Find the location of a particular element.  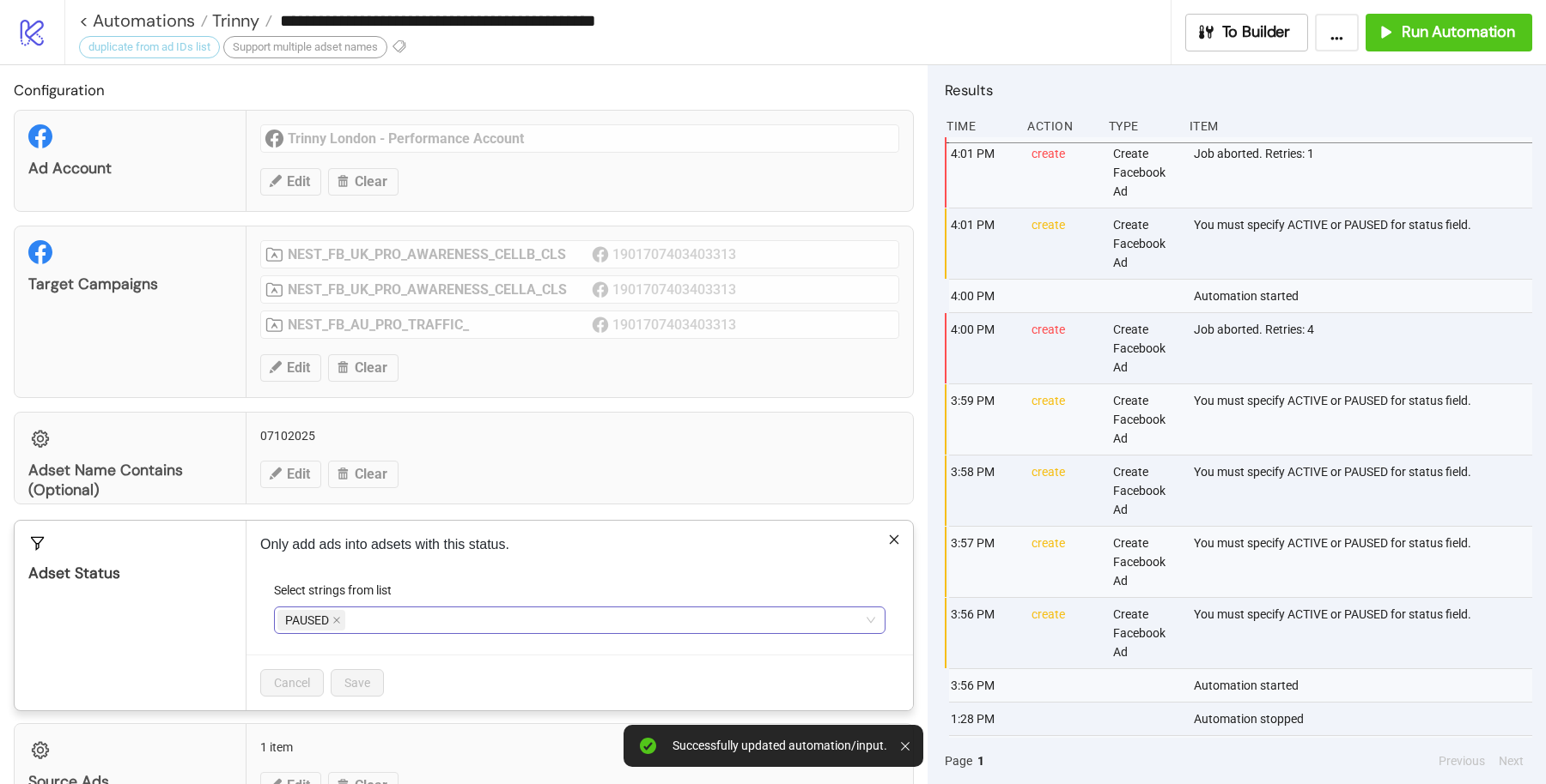

div: Automation stopped is located at coordinates (1364, 720).